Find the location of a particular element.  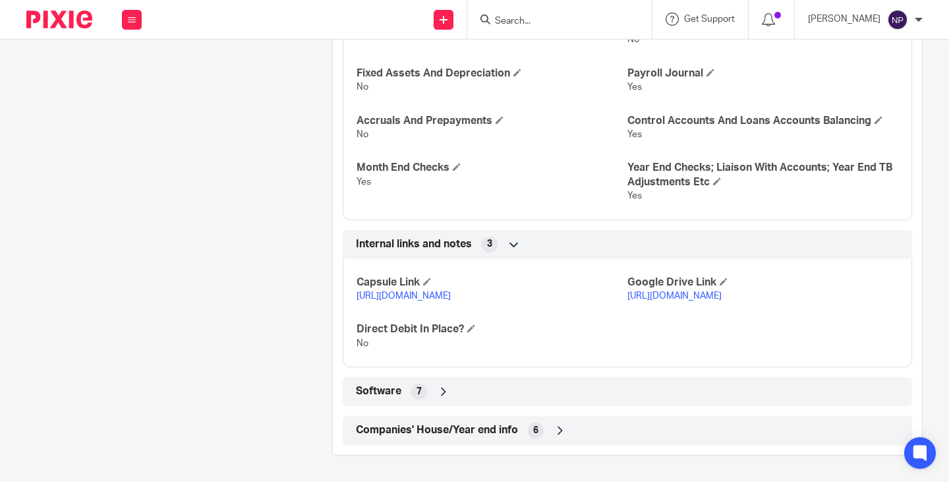

h4: Accruals And Prepayments is located at coordinates (491, 121).